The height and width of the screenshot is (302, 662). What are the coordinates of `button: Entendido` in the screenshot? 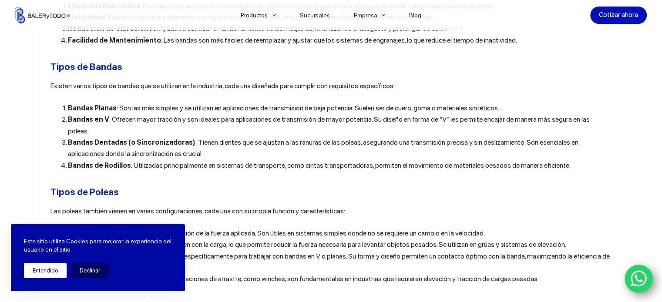 It's located at (45, 271).